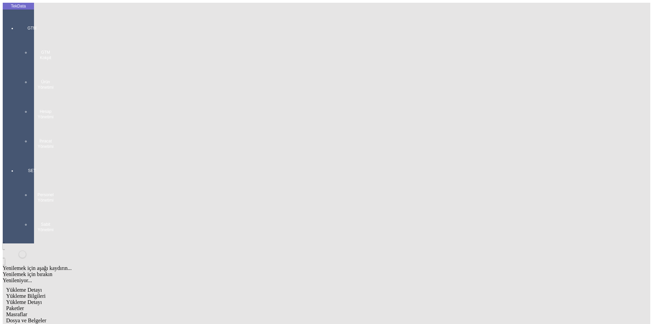 This screenshot has height=324, width=653. I want to click on div: Yenileniyor..., so click(276, 281).